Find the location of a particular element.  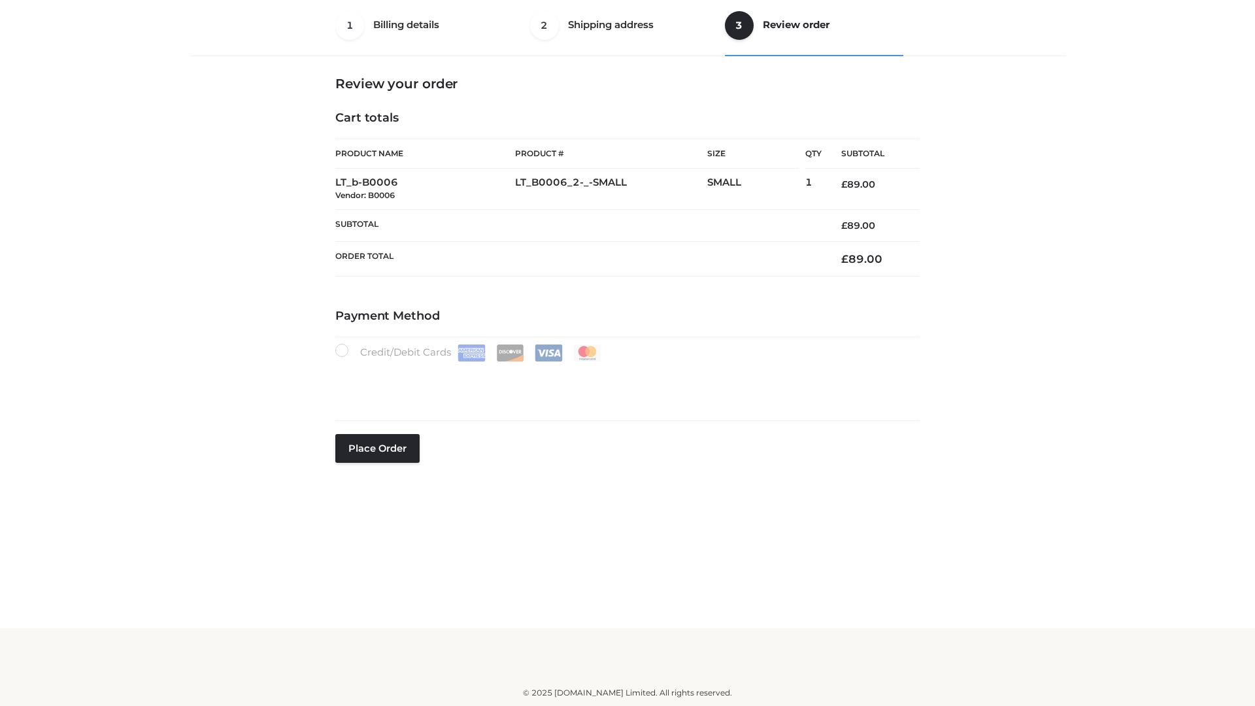

img: Visa is located at coordinates (548, 353).